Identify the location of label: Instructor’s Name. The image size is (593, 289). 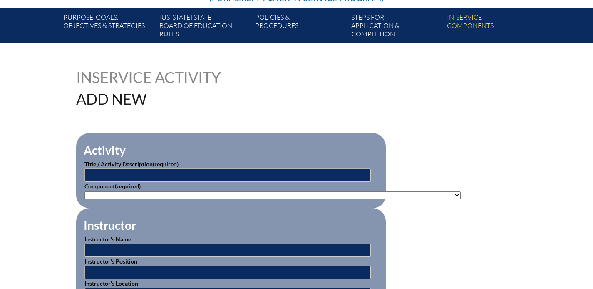
(108, 239).